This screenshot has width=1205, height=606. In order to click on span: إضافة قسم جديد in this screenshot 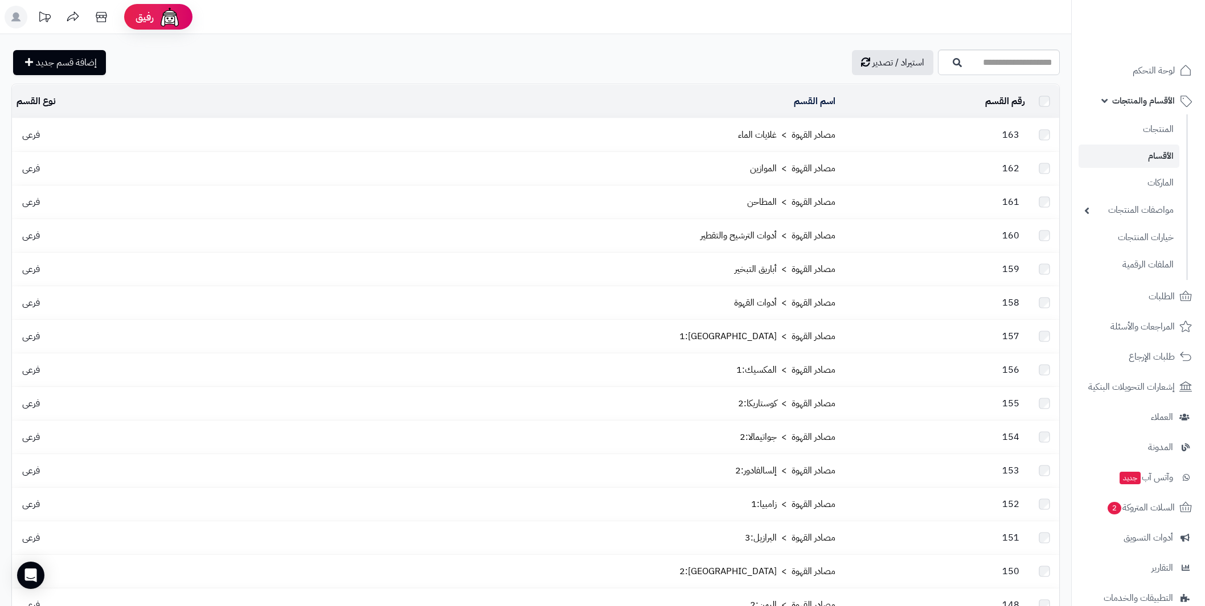, I will do `click(66, 63)`.